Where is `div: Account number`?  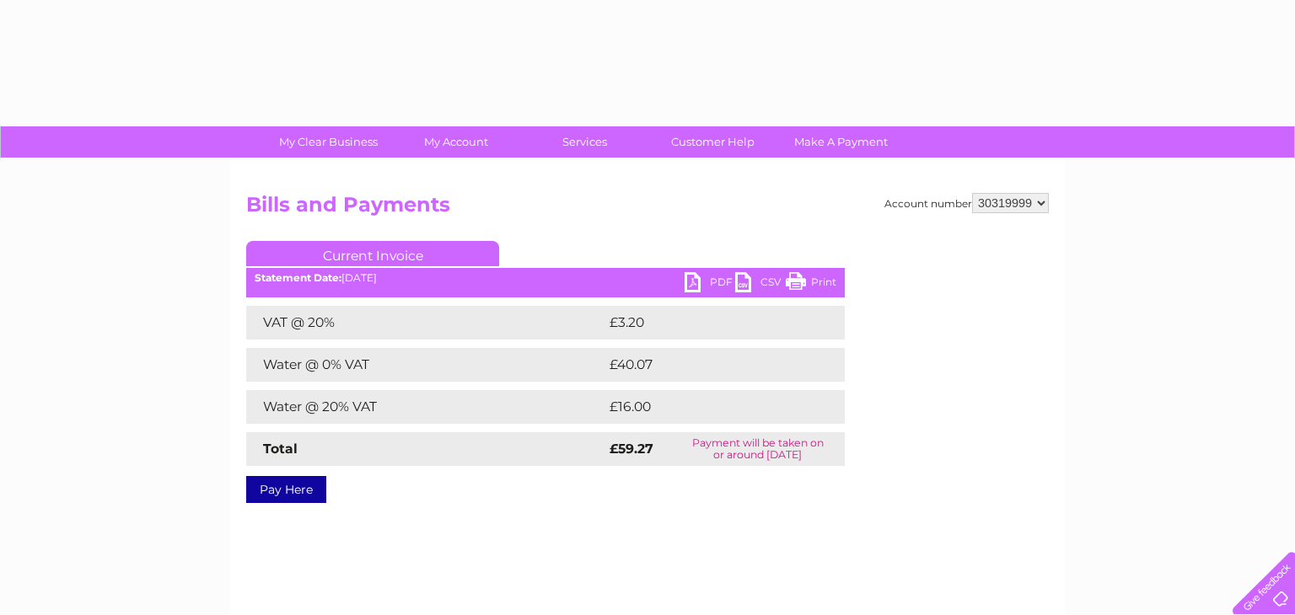 div: Account number is located at coordinates (966, 203).